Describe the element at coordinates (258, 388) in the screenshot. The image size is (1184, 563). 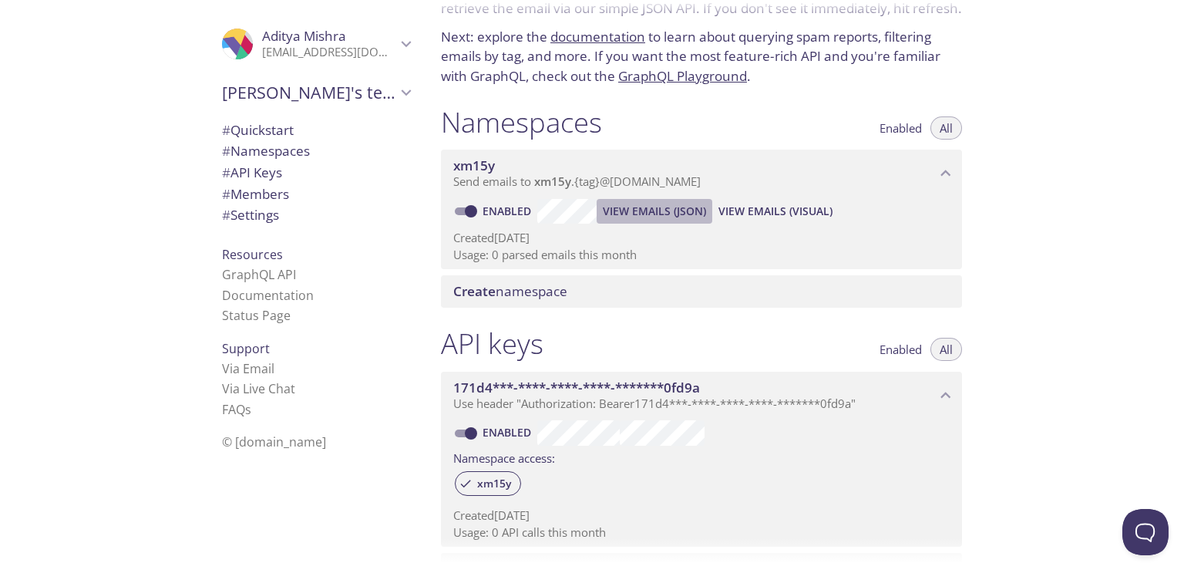
I see `a: Via Live Chat` at that location.